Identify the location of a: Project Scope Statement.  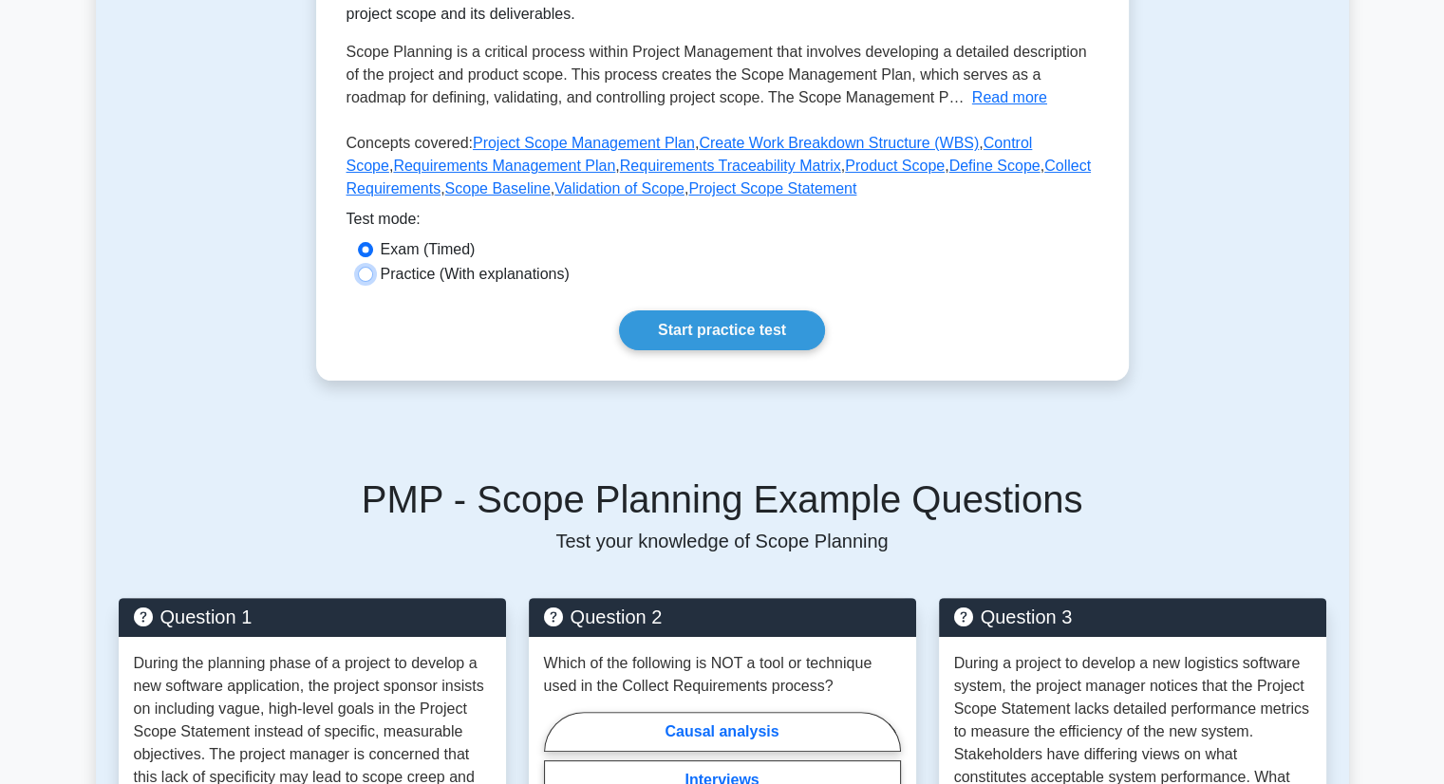
(772, 188).